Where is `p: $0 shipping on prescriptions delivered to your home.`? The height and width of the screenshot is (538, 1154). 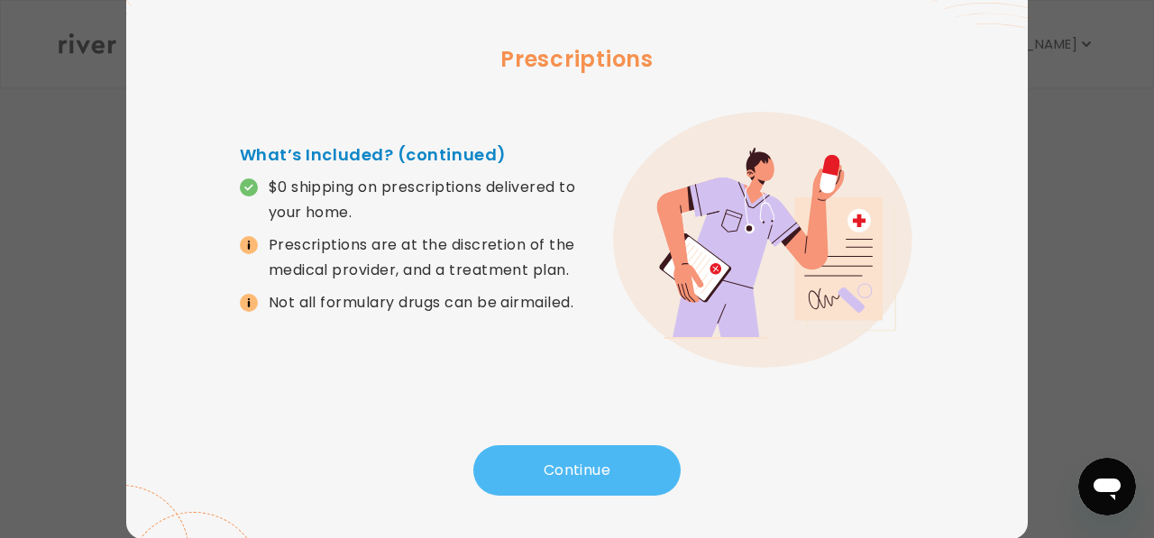
p: $0 shipping on prescriptions delivered to your home. is located at coordinates (423, 200).